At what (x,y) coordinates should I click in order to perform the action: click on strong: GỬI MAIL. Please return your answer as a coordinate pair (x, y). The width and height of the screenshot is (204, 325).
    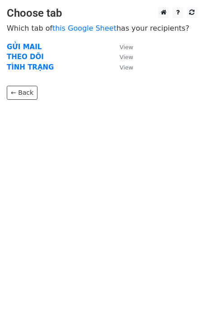
    Looking at the image, I should click on (24, 47).